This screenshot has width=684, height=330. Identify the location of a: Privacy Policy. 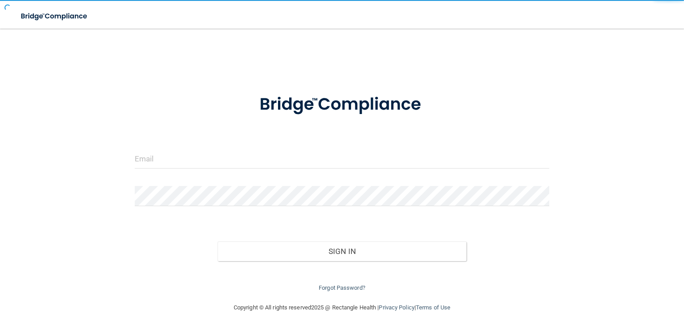
(396, 307).